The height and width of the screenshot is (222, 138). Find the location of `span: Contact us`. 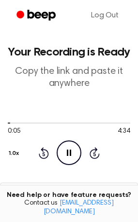

span: Contact us is located at coordinates (69, 208).